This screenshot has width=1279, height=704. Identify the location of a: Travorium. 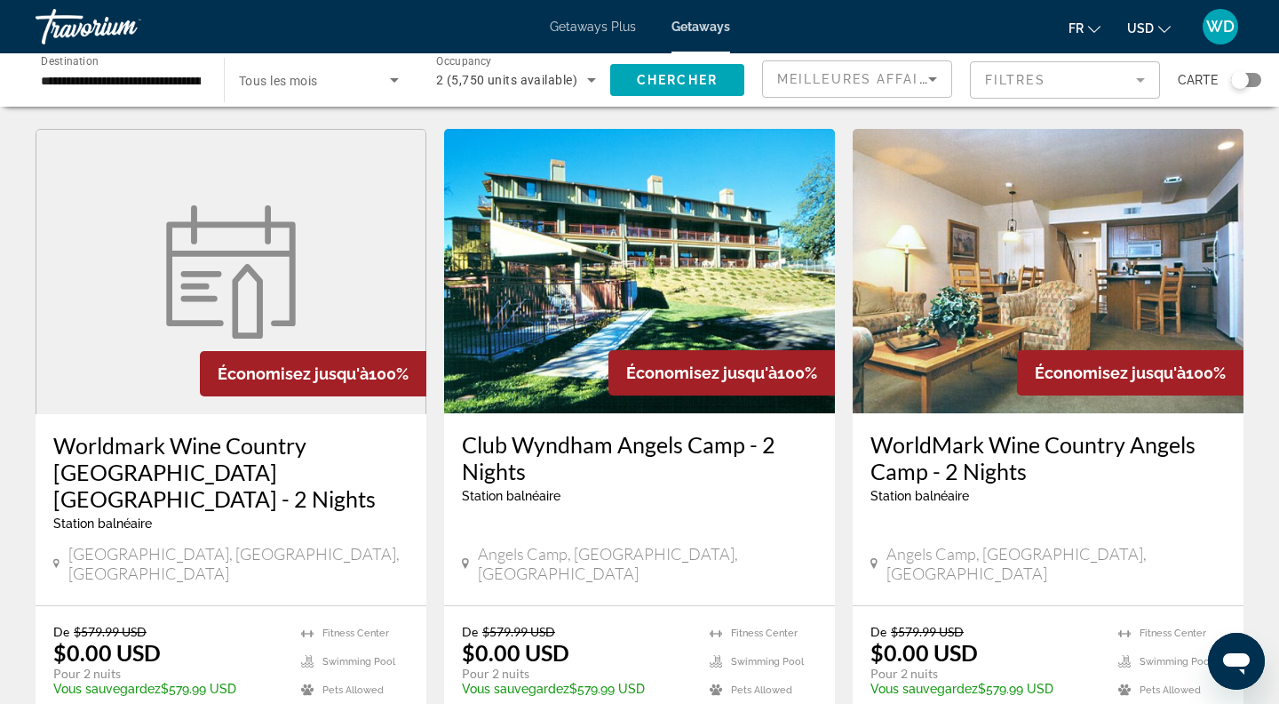
(124, 27).